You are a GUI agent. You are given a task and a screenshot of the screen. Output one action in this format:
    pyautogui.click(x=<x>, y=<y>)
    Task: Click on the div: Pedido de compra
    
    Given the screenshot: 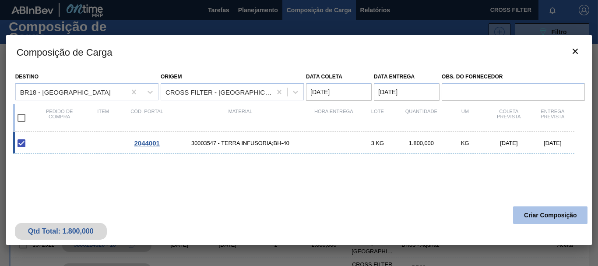 What is the action you would take?
    pyautogui.click(x=60, y=118)
    